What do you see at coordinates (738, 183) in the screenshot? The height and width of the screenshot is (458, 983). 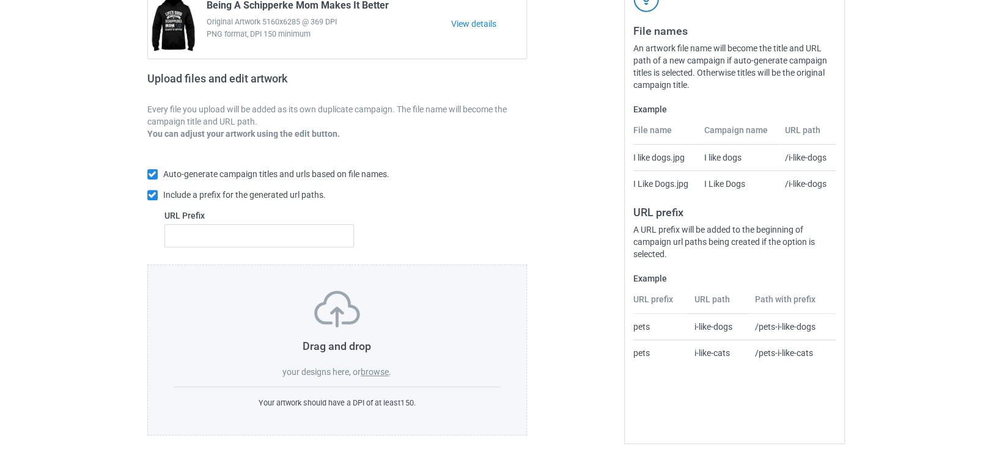 I see `td: I Like Dogs` at bounding box center [738, 183].